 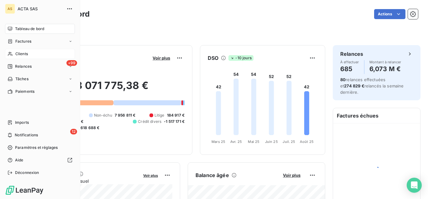 I want to click on span: Non-échu, so click(x=103, y=115).